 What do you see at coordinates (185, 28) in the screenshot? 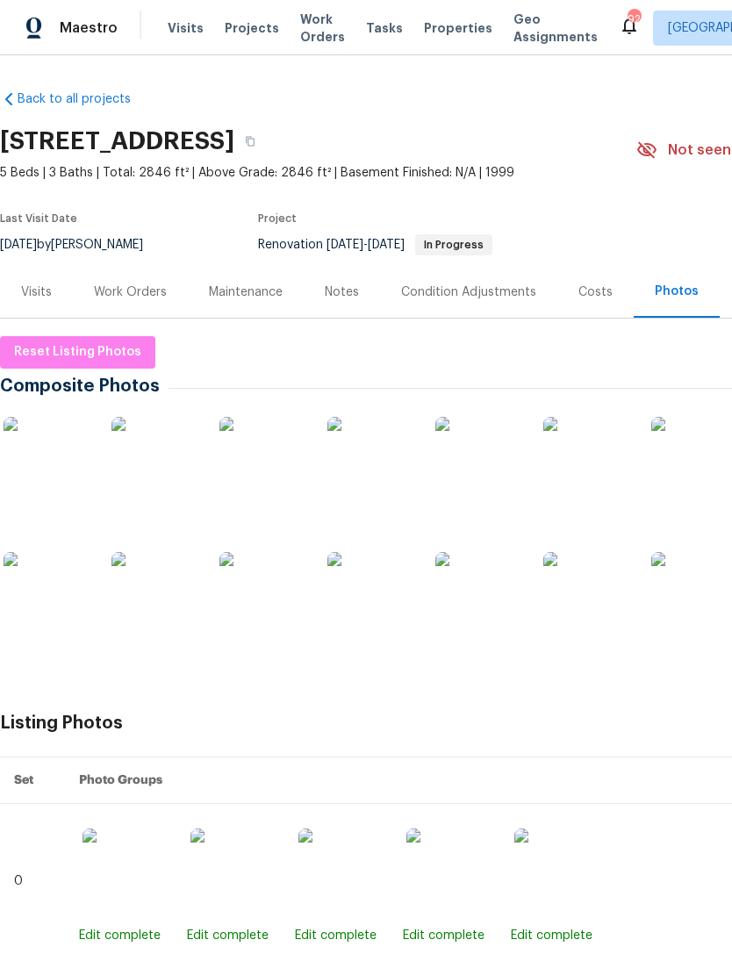
I see `span: Visits` at bounding box center [185, 28].